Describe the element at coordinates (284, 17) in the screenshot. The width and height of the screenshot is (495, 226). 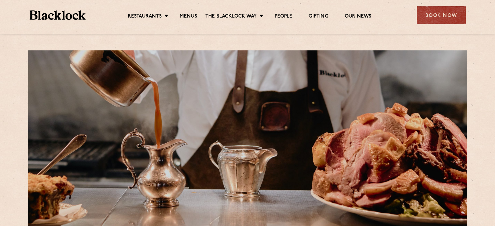
I see `a: People` at that location.